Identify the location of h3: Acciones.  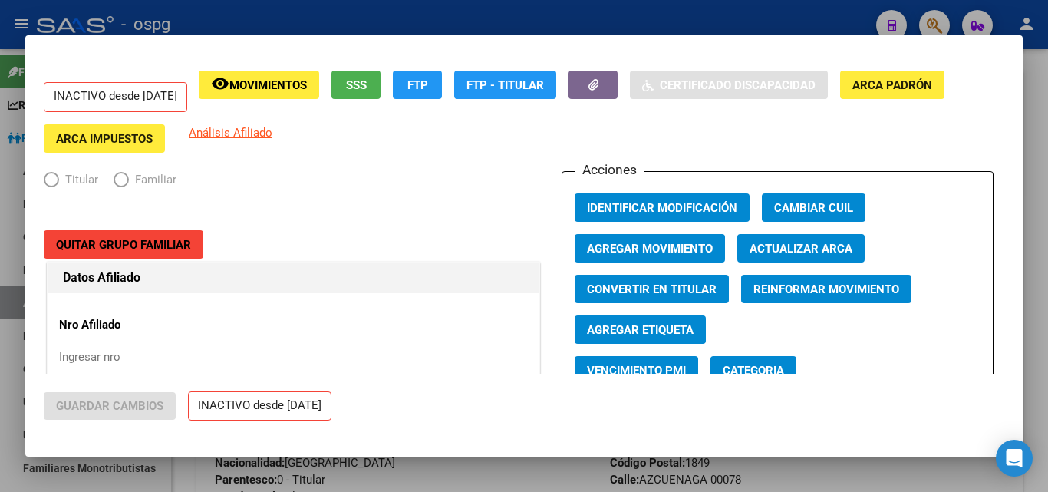
(609, 170).